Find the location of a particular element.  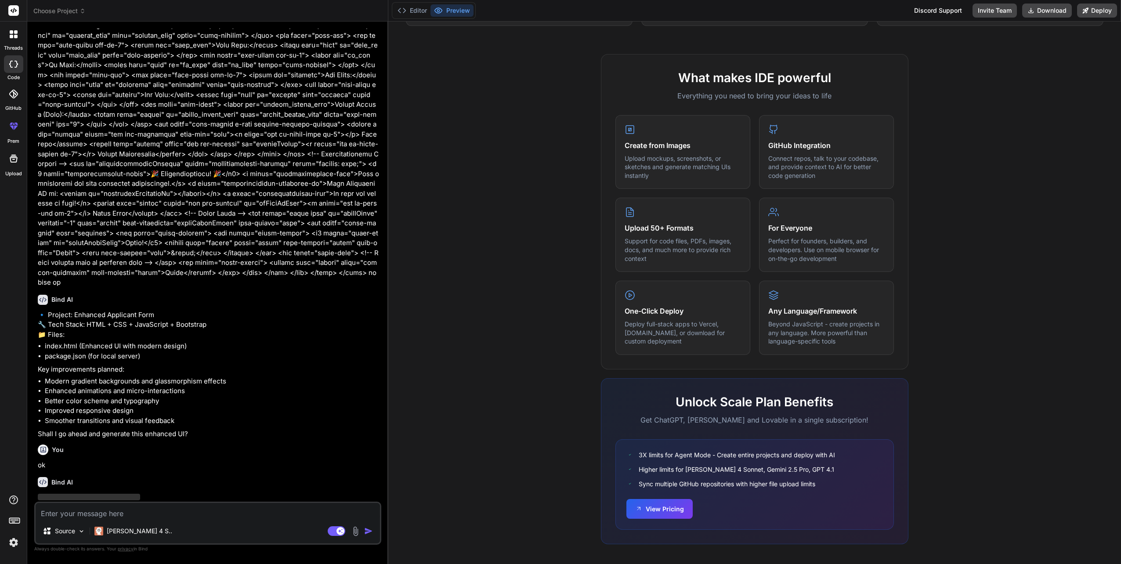

button: Editor is located at coordinates (412, 11).